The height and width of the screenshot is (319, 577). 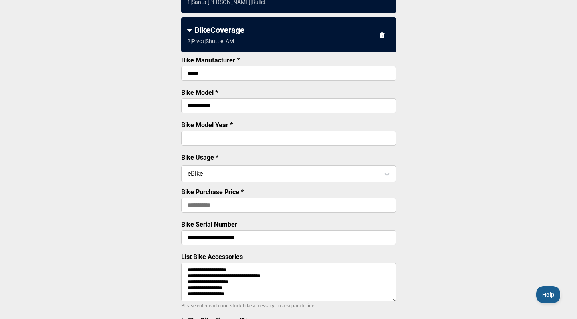 What do you see at coordinates (289, 306) in the screenshot?
I see `p: Please enter each non-stock bike accessory on a separate line` at bounding box center [289, 306].